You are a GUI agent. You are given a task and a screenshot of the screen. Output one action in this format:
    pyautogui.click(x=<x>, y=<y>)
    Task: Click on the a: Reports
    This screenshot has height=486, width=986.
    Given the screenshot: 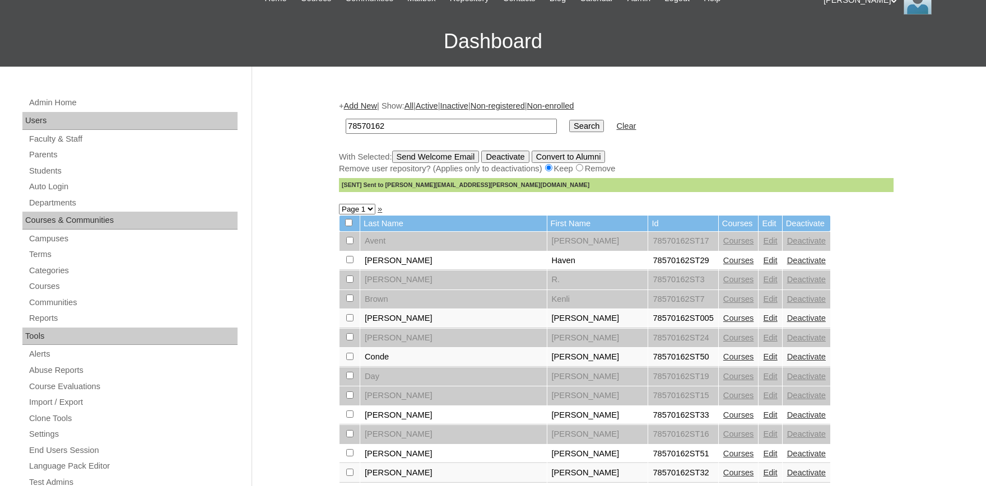 What is the action you would take?
    pyautogui.click(x=133, y=318)
    